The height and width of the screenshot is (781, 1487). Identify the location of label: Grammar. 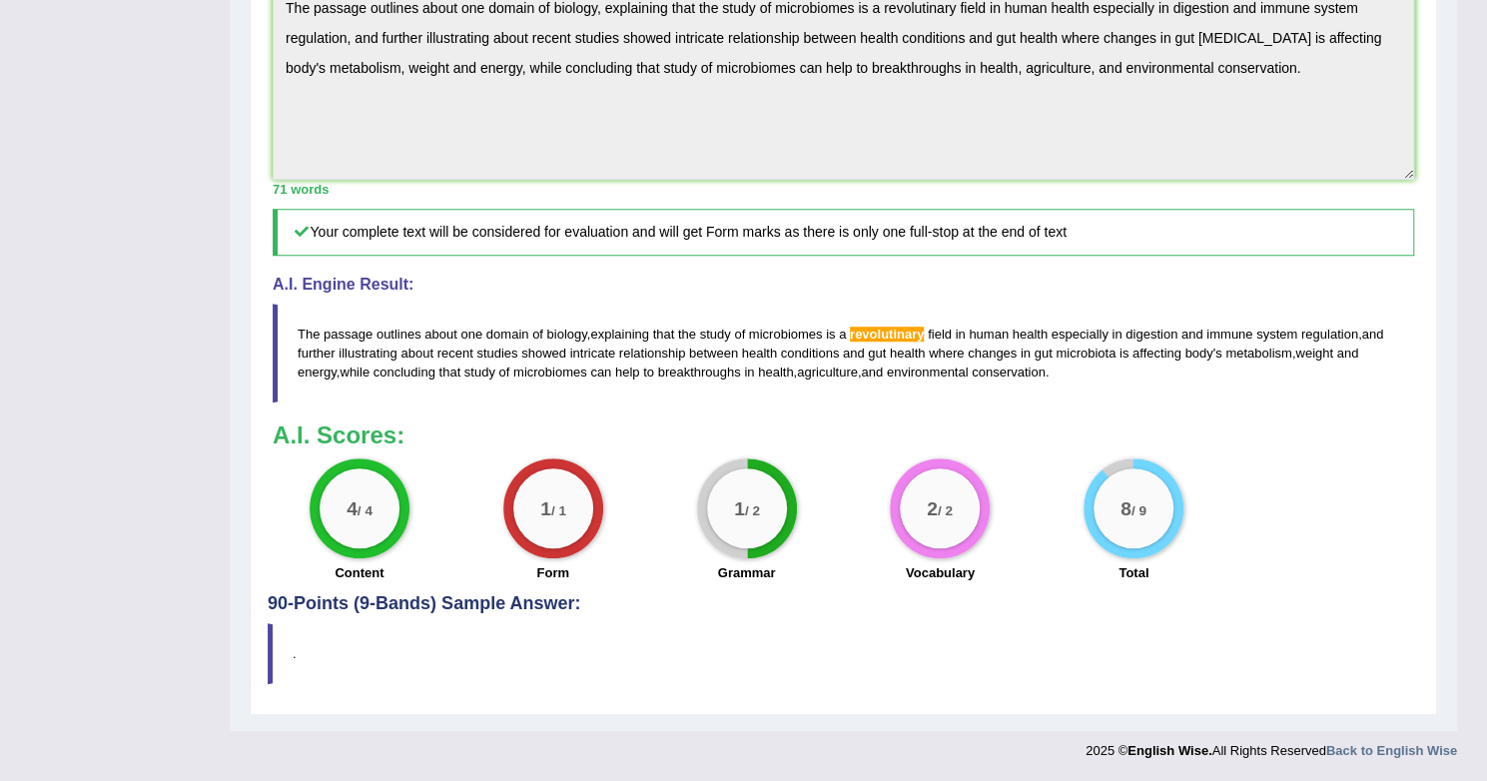
(747, 572).